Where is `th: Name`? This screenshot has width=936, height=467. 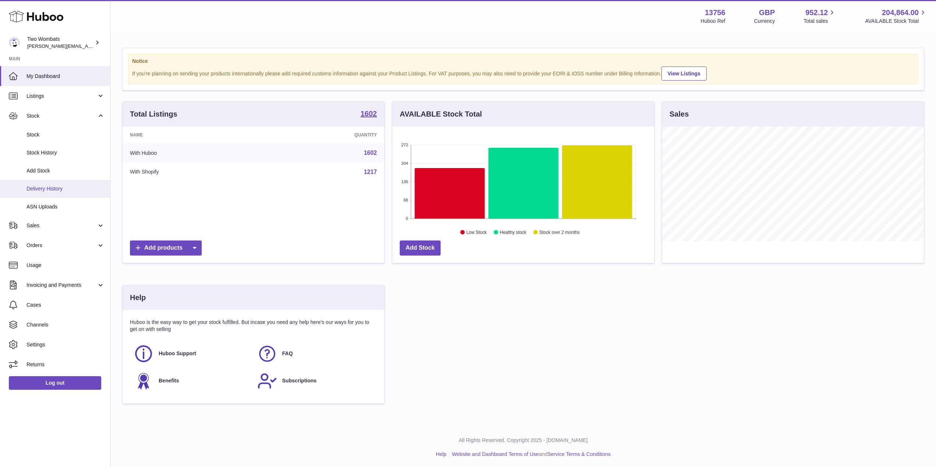 th: Name is located at coordinates (193, 135).